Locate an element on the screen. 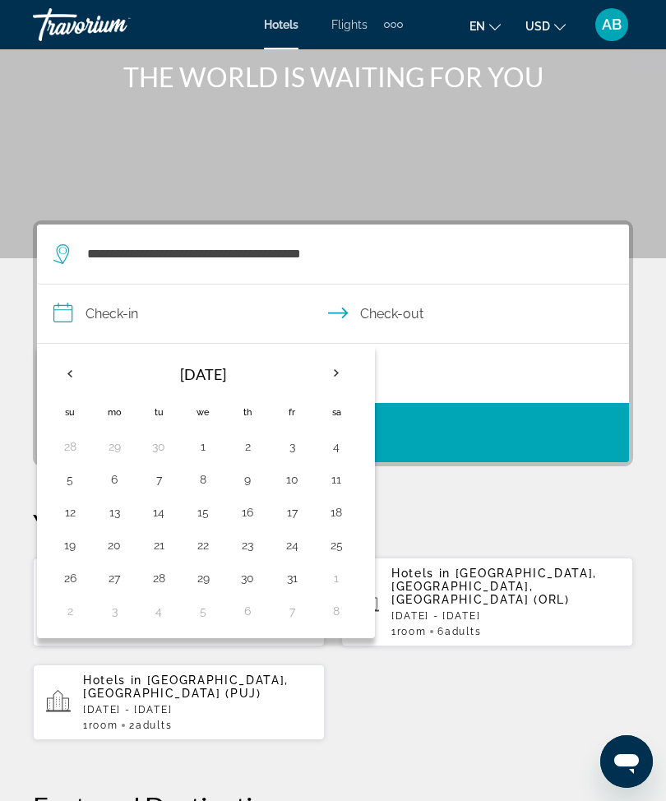 This screenshot has height=801, width=666. button: Day 26 is located at coordinates (70, 578).